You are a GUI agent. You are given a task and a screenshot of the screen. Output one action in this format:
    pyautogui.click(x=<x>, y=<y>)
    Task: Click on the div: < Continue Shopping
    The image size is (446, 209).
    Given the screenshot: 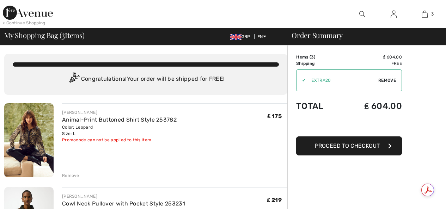 What is the action you would take?
    pyautogui.click(x=24, y=23)
    